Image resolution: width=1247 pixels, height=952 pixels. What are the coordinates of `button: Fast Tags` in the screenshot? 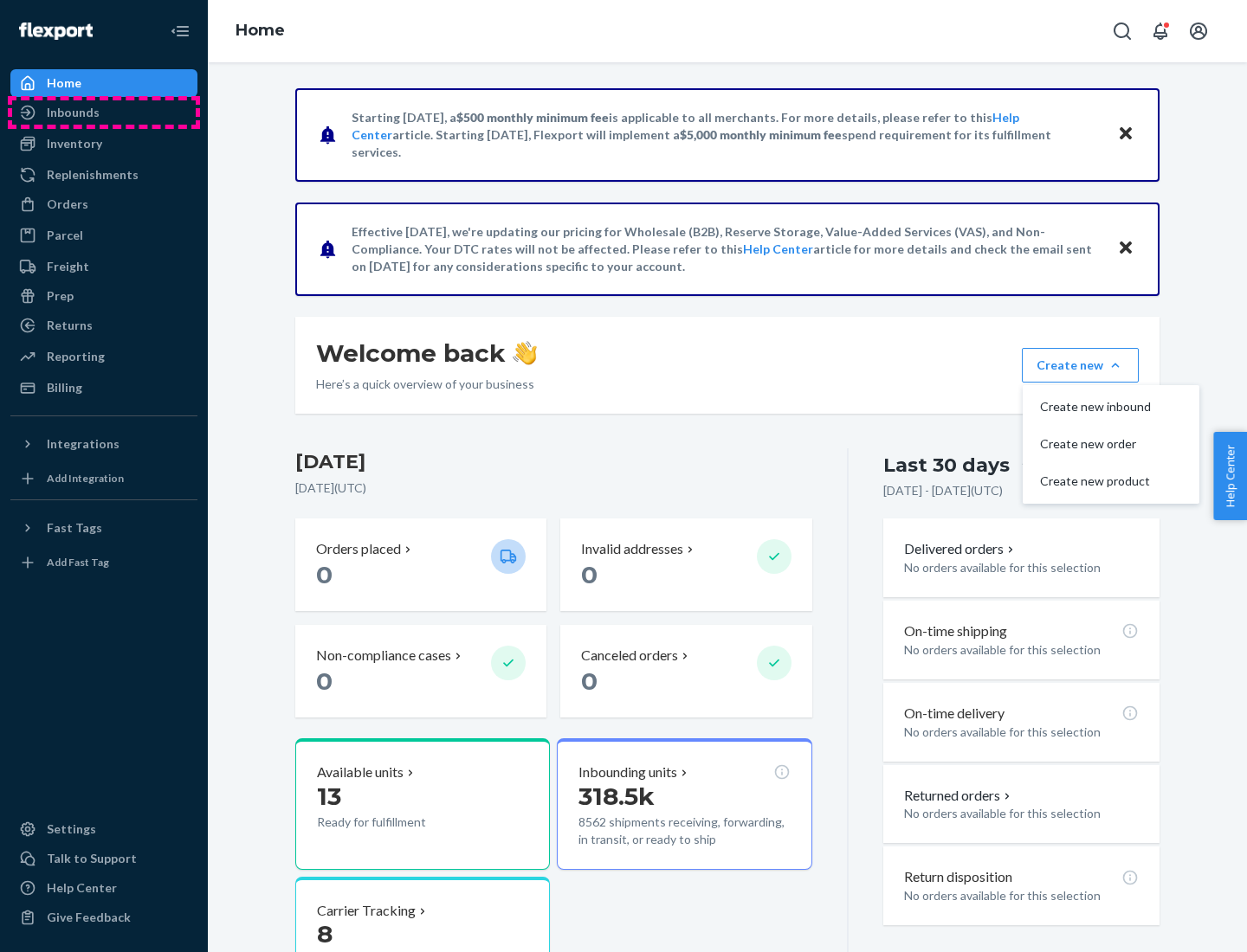 It's located at (104, 528).